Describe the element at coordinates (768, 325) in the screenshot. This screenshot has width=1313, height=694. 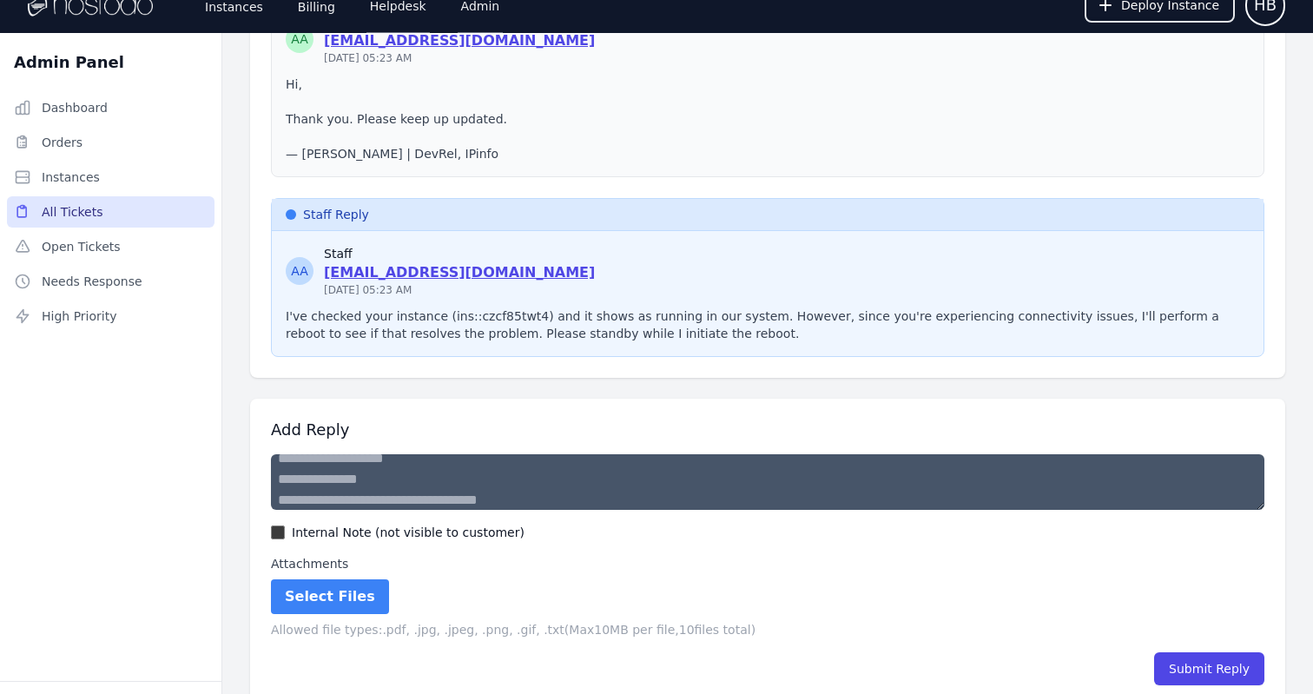
I see `p: I've checked your instance (ins::czcf85twt4) and it shows as running in our system. However, sinc...` at that location.